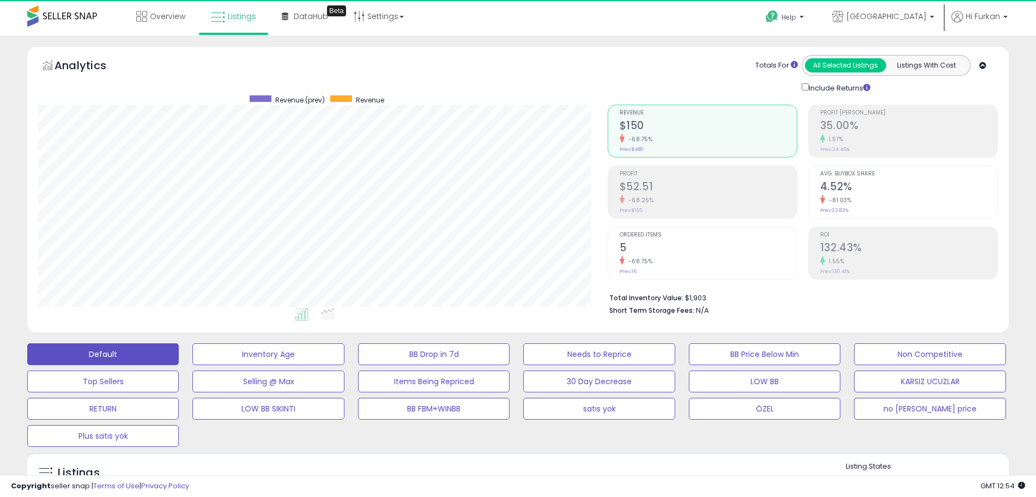 The height and width of the screenshot is (497, 1036). What do you see at coordinates (708, 187) in the screenshot?
I see `h2: $52.51` at bounding box center [708, 187].